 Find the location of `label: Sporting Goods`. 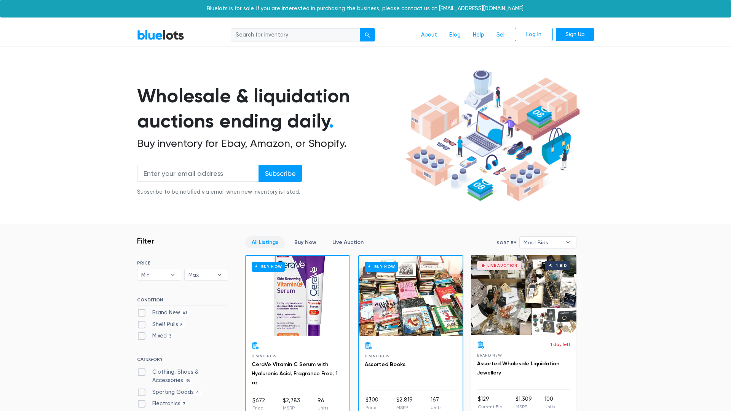

label: Sporting Goods is located at coordinates (169, 393).